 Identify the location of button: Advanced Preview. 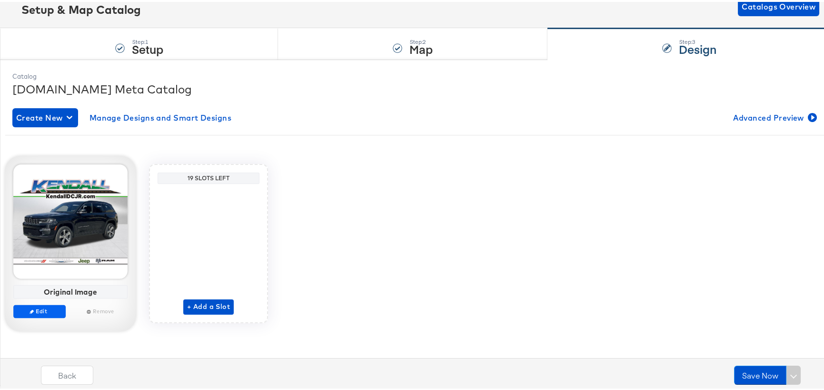
(774, 116).